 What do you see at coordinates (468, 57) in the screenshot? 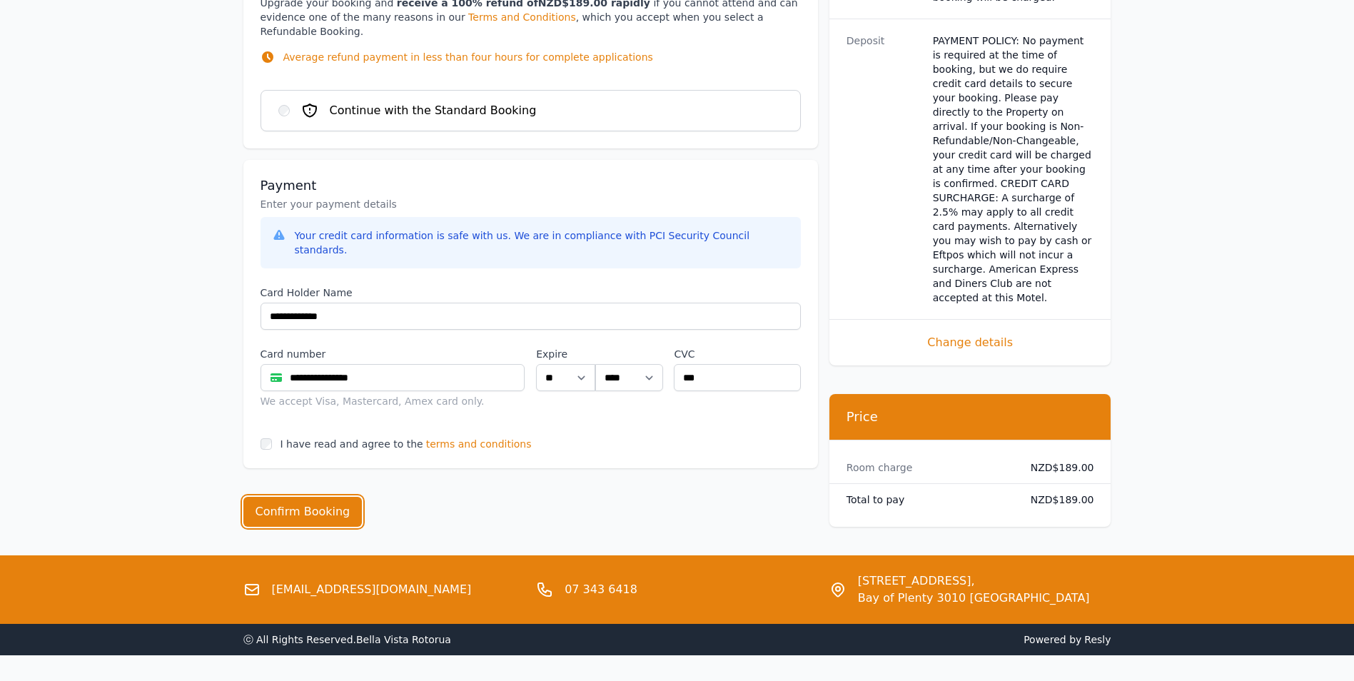
I see `p: Average refund payment in less than four hours for complete applications` at bounding box center [468, 57].